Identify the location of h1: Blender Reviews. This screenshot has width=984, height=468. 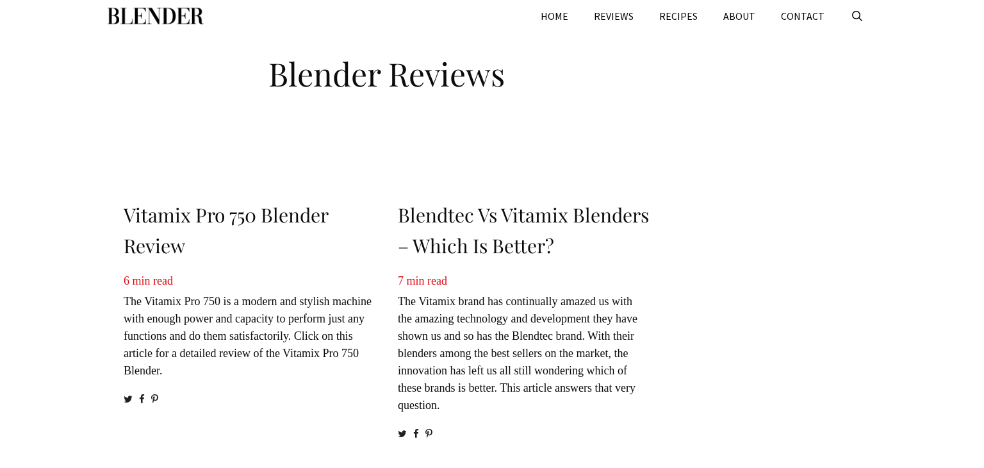
(386, 70).